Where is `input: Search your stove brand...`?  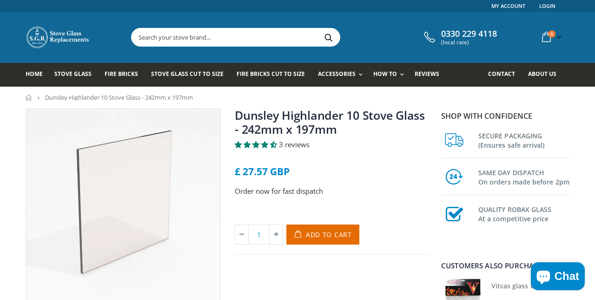
input: Search your stove brand... is located at coordinates (288, 37).